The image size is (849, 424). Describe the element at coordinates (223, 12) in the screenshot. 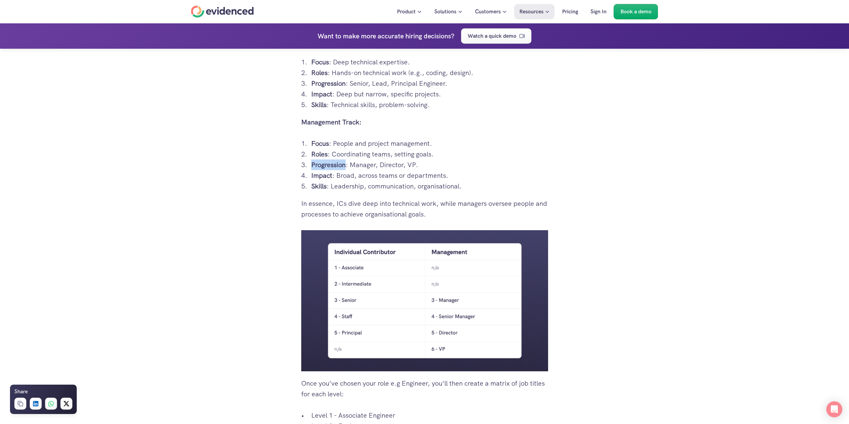

I see `a: Home` at that location.